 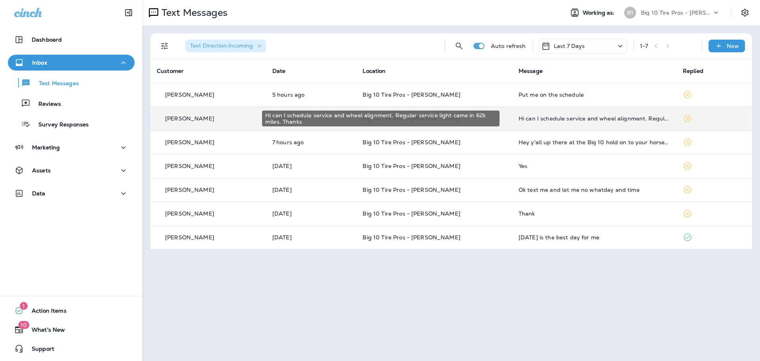 What do you see at coordinates (46, 104) in the screenshot?
I see `p: Reviews` at bounding box center [46, 104].